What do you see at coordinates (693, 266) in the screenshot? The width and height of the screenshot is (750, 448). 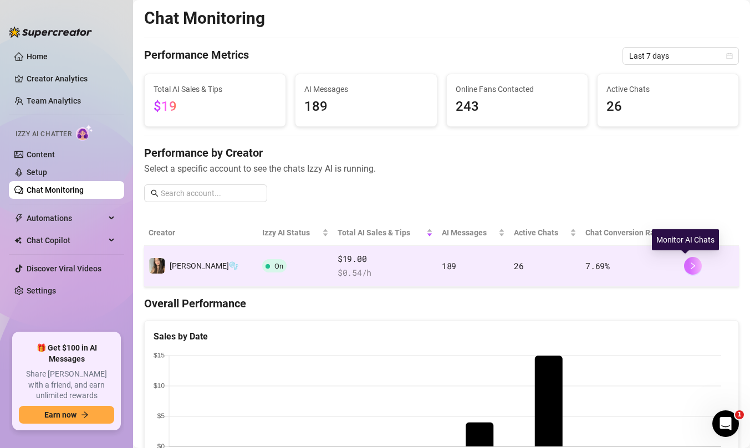 I see `span: right` at bounding box center [693, 266].